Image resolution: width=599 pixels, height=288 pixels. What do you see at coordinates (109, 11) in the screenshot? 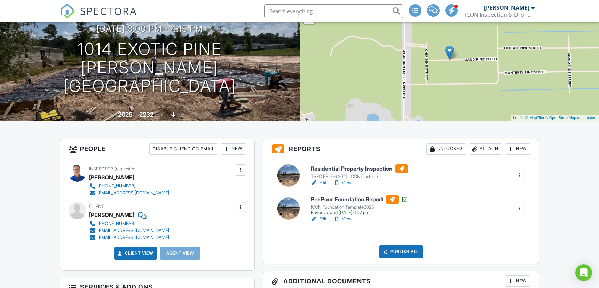
I see `span: SPECTORA` at bounding box center [109, 11].